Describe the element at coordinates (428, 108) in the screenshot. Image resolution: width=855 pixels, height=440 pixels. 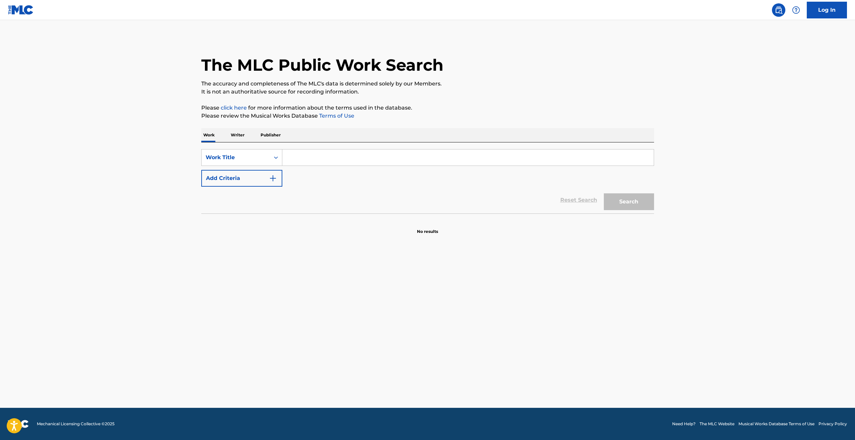
I see `p: Please for more information about the terms used in the database.` at that location.